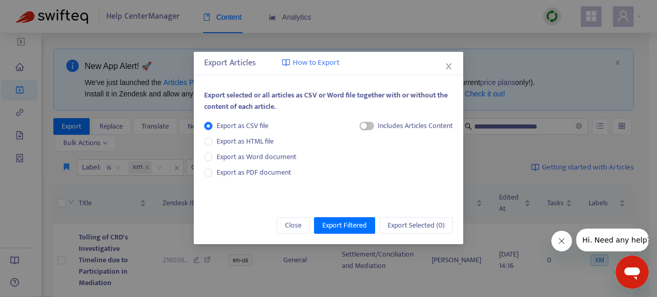  Describe the element at coordinates (286, 63) in the screenshot. I see `img: image-link` at that location.